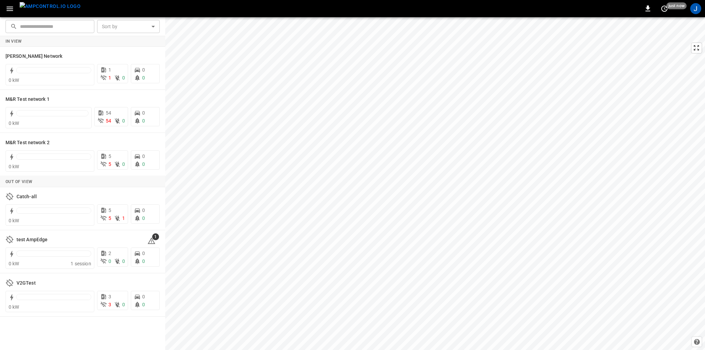 This screenshot has width=705, height=350. I want to click on strong: Out of View, so click(19, 182).